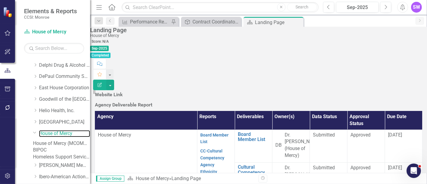 This screenshot has width=427, height=184. I want to click on input: Search Below..., so click(54, 48).